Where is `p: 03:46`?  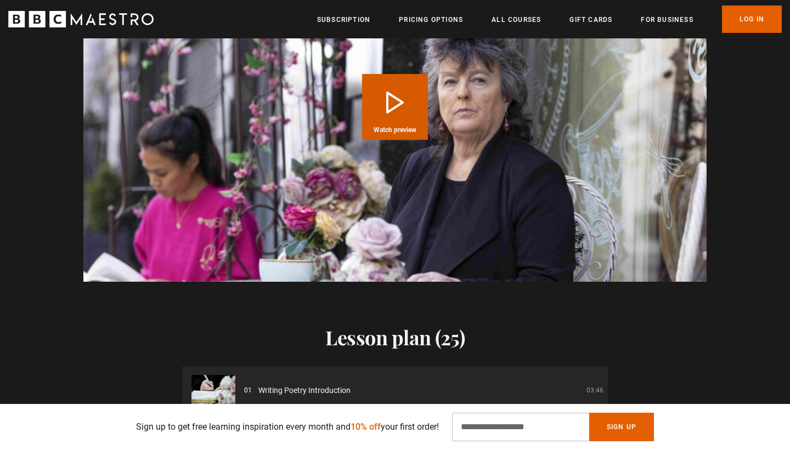 p: 03:46 is located at coordinates (595, 391).